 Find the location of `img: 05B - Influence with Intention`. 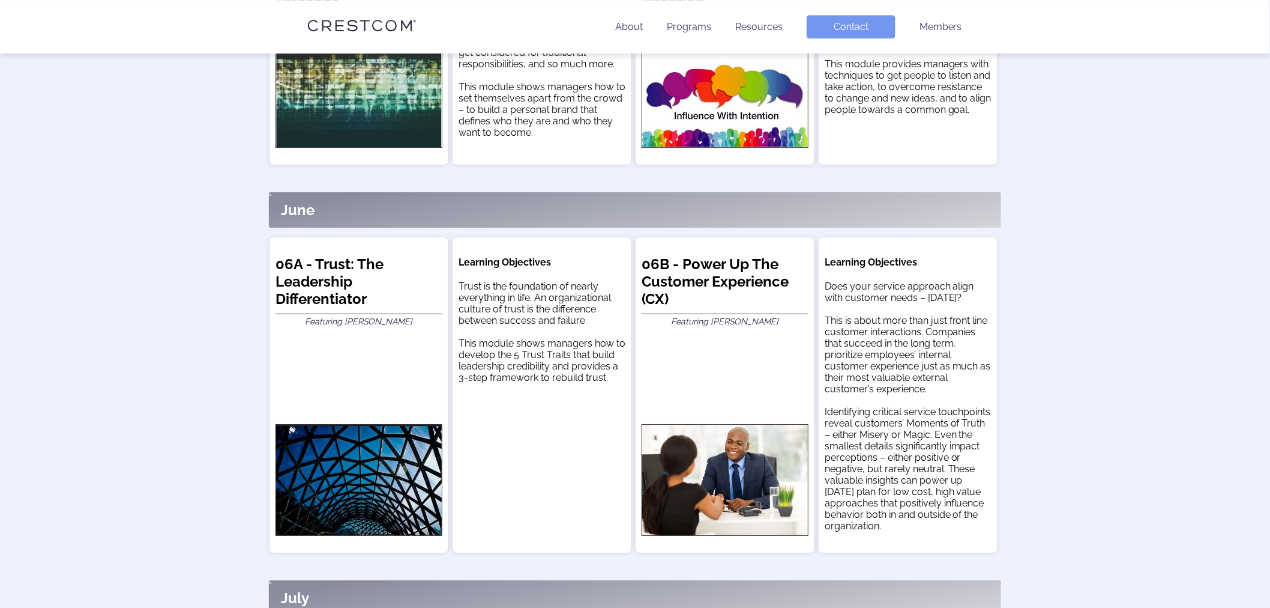

img: 05B - Influence with Intention is located at coordinates (725, 92).